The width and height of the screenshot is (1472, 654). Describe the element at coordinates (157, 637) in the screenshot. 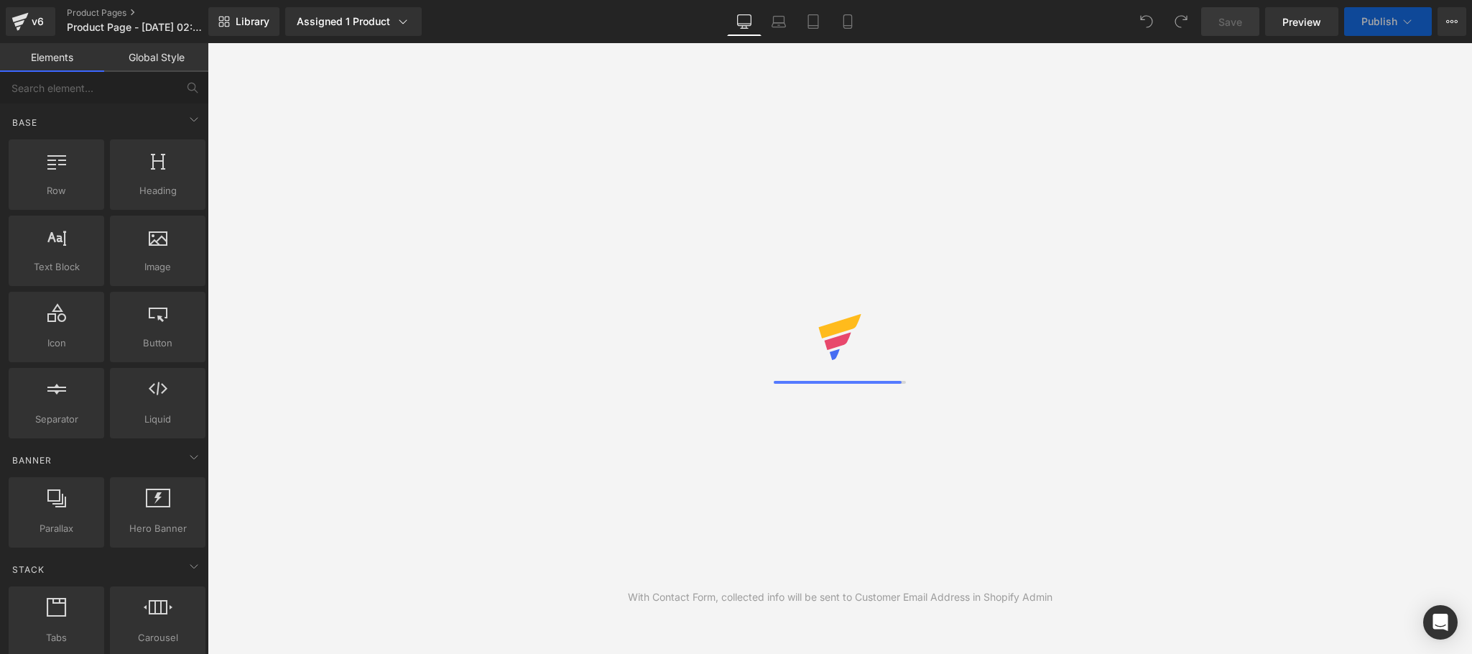

I see `span: Carousel` at that location.